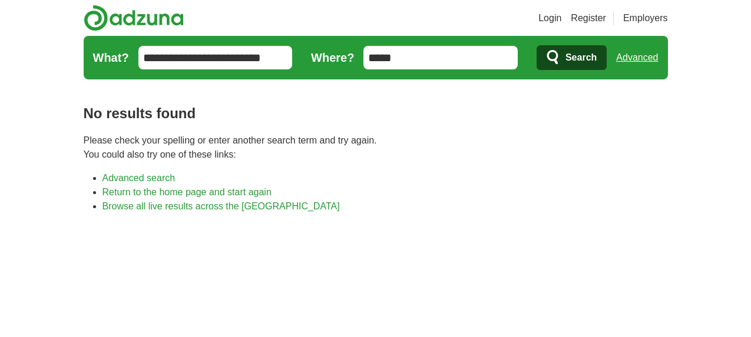  Describe the element at coordinates (571, 58) in the screenshot. I see `button: Search` at that location.